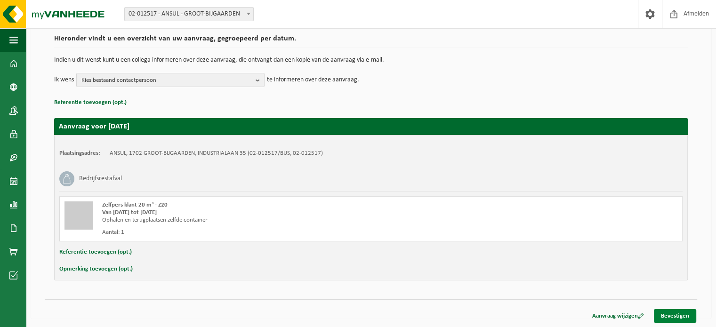  Describe the element at coordinates (135, 205) in the screenshot. I see `span: Zelfpers klant 20 m³ - Z20` at that location.